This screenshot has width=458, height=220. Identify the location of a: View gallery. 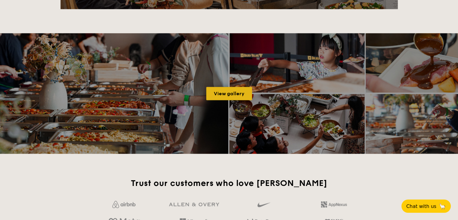
(229, 93).